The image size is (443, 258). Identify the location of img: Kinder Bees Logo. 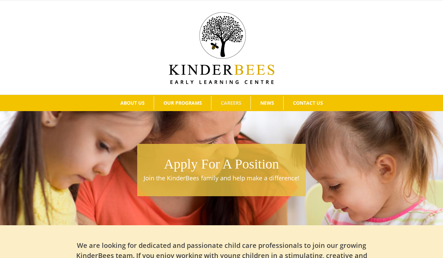
(222, 48).